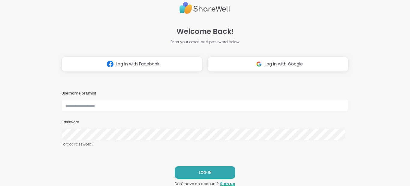  Describe the element at coordinates (205, 32) in the screenshot. I see `span: Welcome Back!` at that location.